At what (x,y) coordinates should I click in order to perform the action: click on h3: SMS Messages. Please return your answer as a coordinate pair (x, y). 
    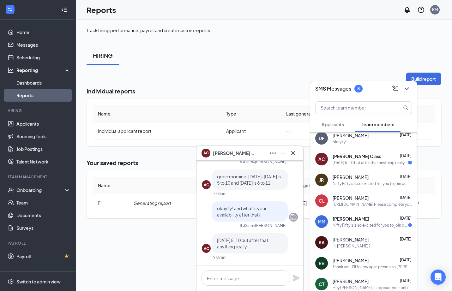
    Looking at the image, I should click on (333, 89).